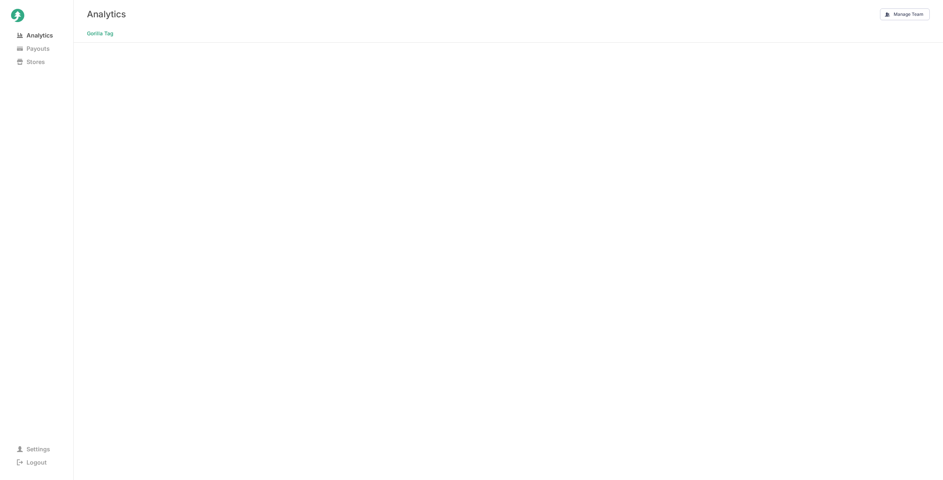 The image size is (943, 480). What do you see at coordinates (35, 35) in the screenshot?
I see `span: Analytics` at bounding box center [35, 35].